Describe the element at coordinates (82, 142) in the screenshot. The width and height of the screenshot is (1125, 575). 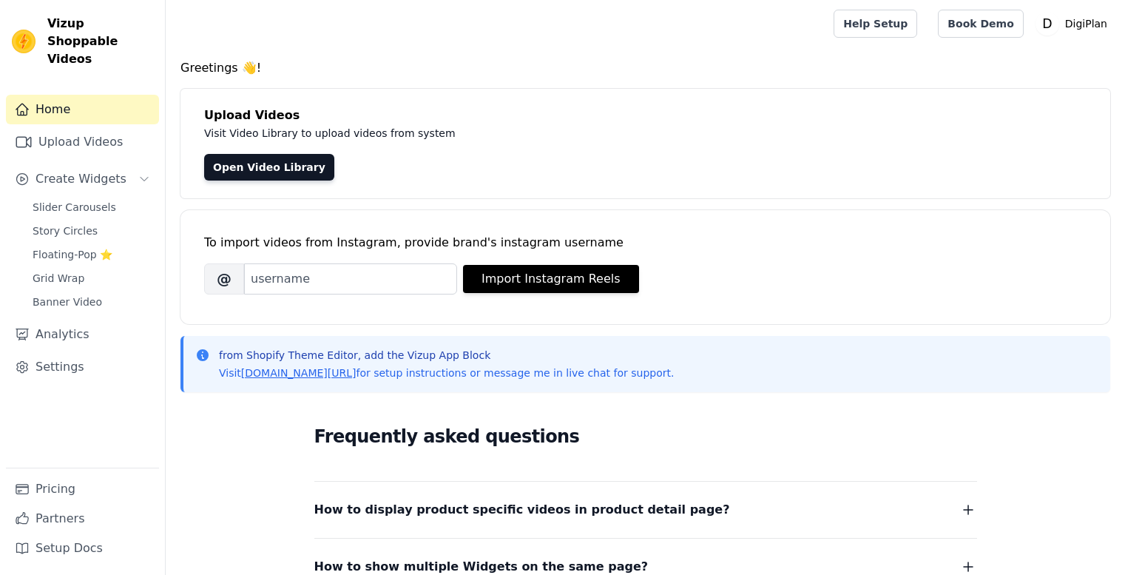
I see `a: Upload Videos` at that location.